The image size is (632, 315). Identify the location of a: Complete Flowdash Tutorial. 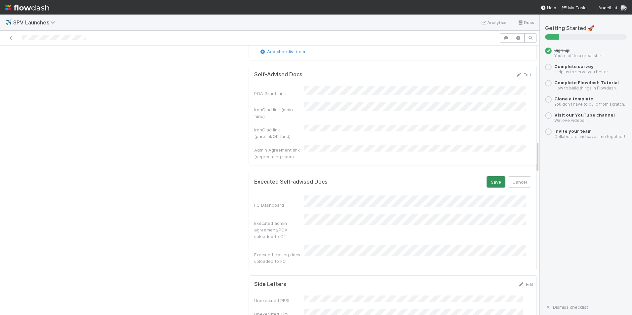
(586, 83).